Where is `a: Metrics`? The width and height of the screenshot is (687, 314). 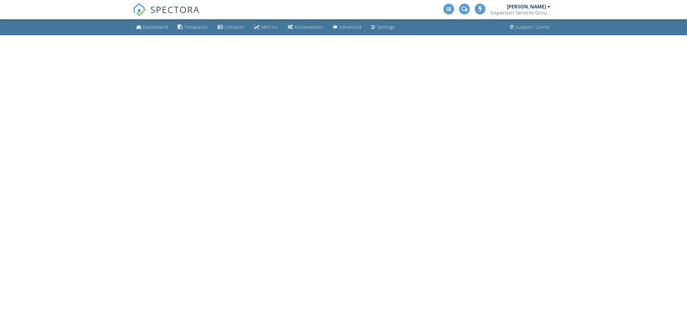
a: Metrics is located at coordinates (266, 27).